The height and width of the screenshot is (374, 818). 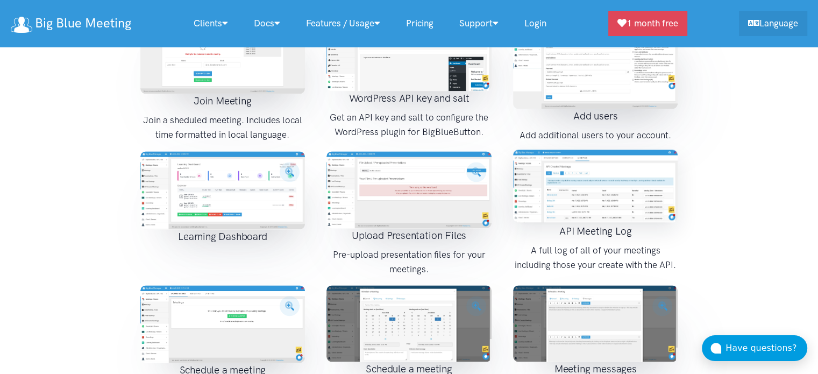 What do you see at coordinates (22, 25) in the screenshot?
I see `img: logo` at bounding box center [22, 25].